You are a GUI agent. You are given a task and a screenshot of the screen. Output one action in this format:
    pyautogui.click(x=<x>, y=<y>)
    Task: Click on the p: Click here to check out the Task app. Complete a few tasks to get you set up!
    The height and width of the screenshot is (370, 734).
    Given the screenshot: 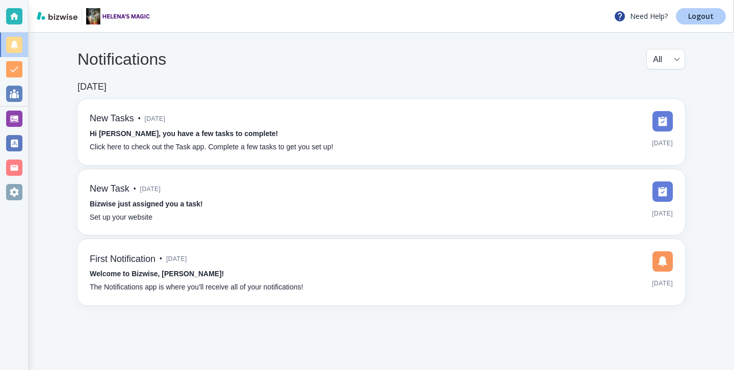 What is the action you would take?
    pyautogui.click(x=212, y=147)
    